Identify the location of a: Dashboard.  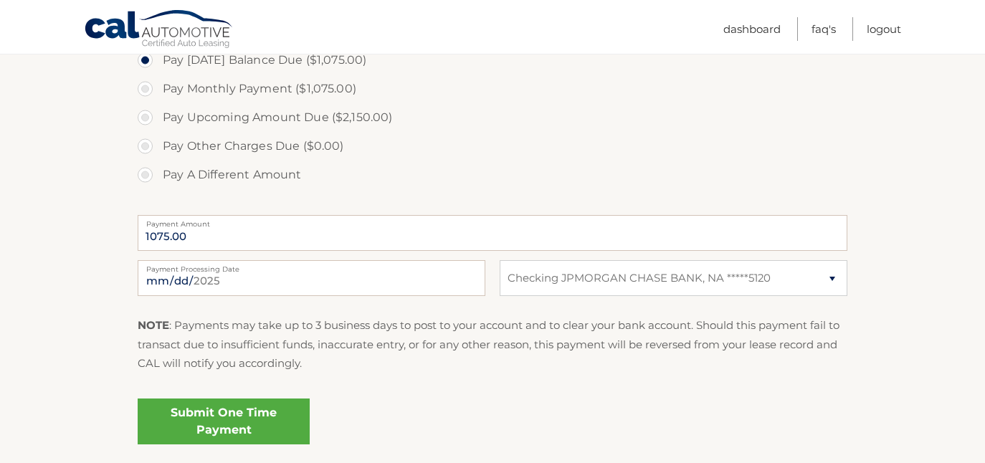
(752, 29).